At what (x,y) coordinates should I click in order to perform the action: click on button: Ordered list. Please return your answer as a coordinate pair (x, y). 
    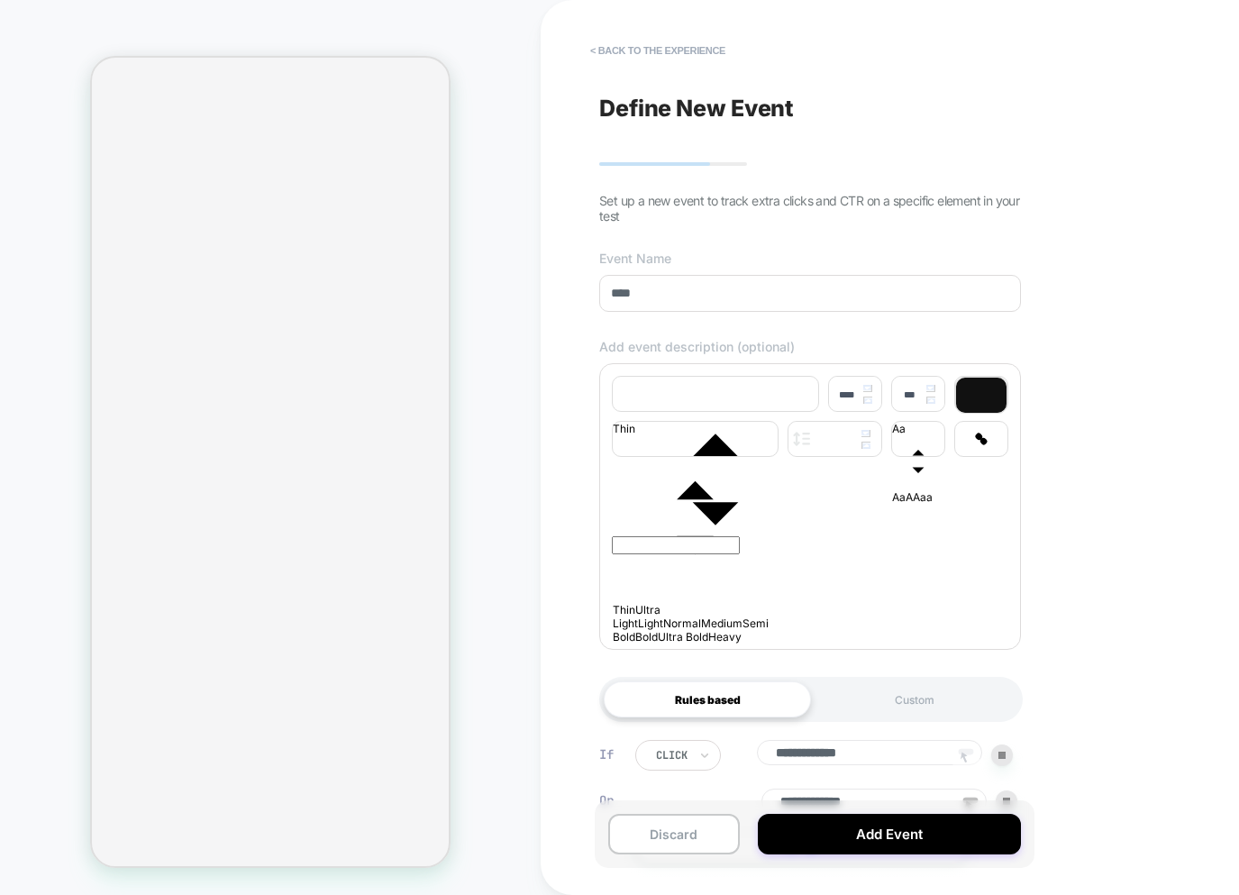
    Looking at the image, I should click on (677, 473).